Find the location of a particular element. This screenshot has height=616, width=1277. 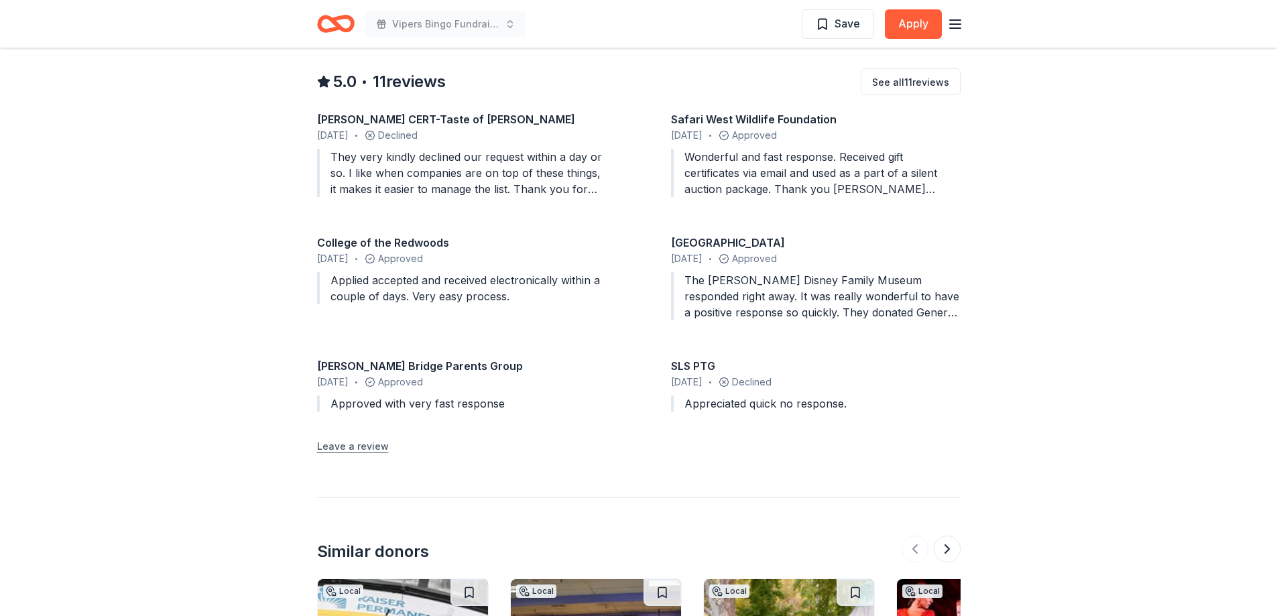

button: See all11reviews is located at coordinates (910, 82).